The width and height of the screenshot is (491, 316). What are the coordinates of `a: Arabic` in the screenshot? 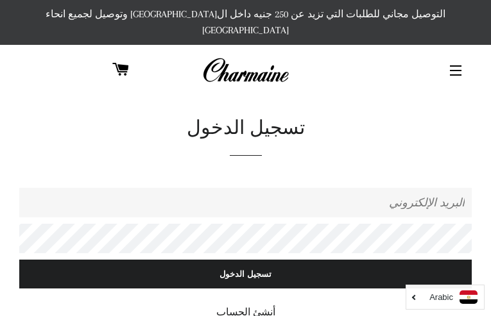 It's located at (444, 297).